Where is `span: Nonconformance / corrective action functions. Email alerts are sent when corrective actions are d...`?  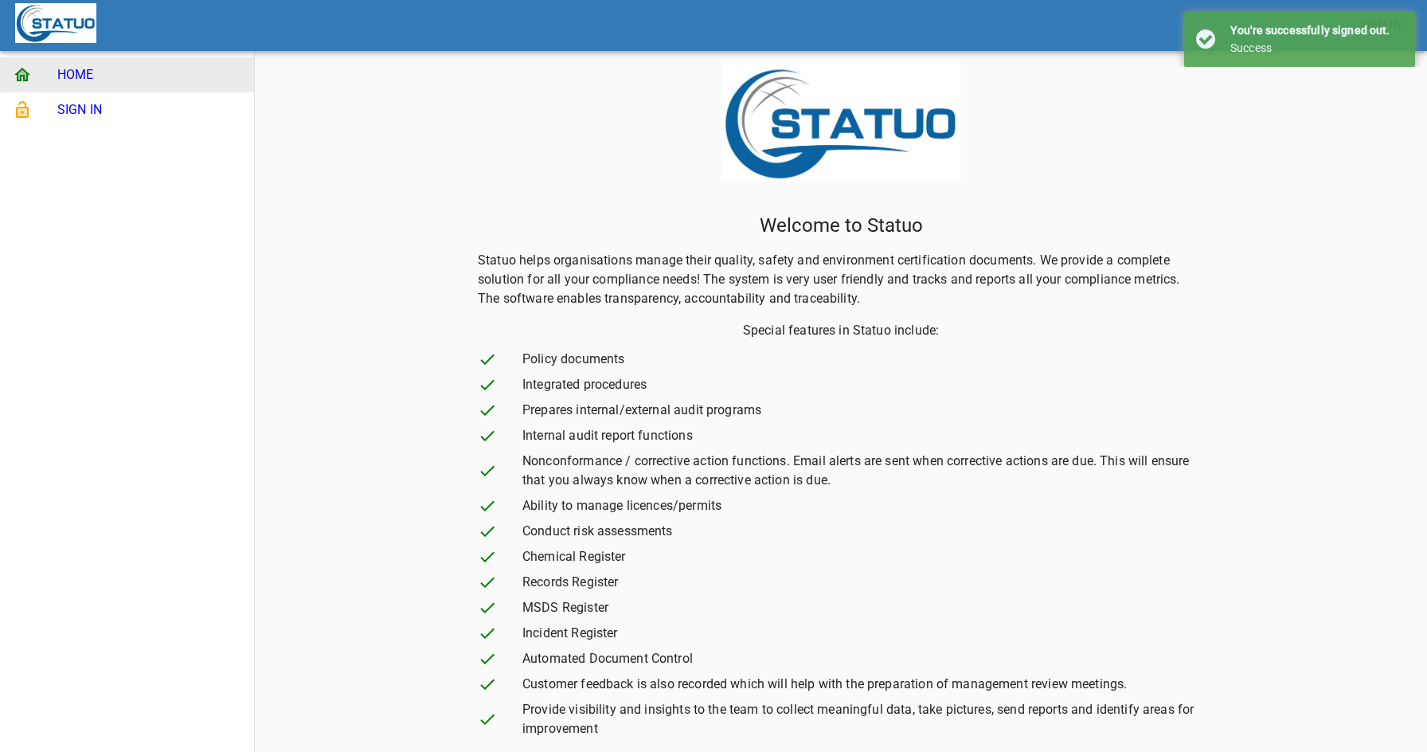
span: Nonconformance / corrective action functions. Email alerts are sent when corrective actions are d... is located at coordinates (863, 471).